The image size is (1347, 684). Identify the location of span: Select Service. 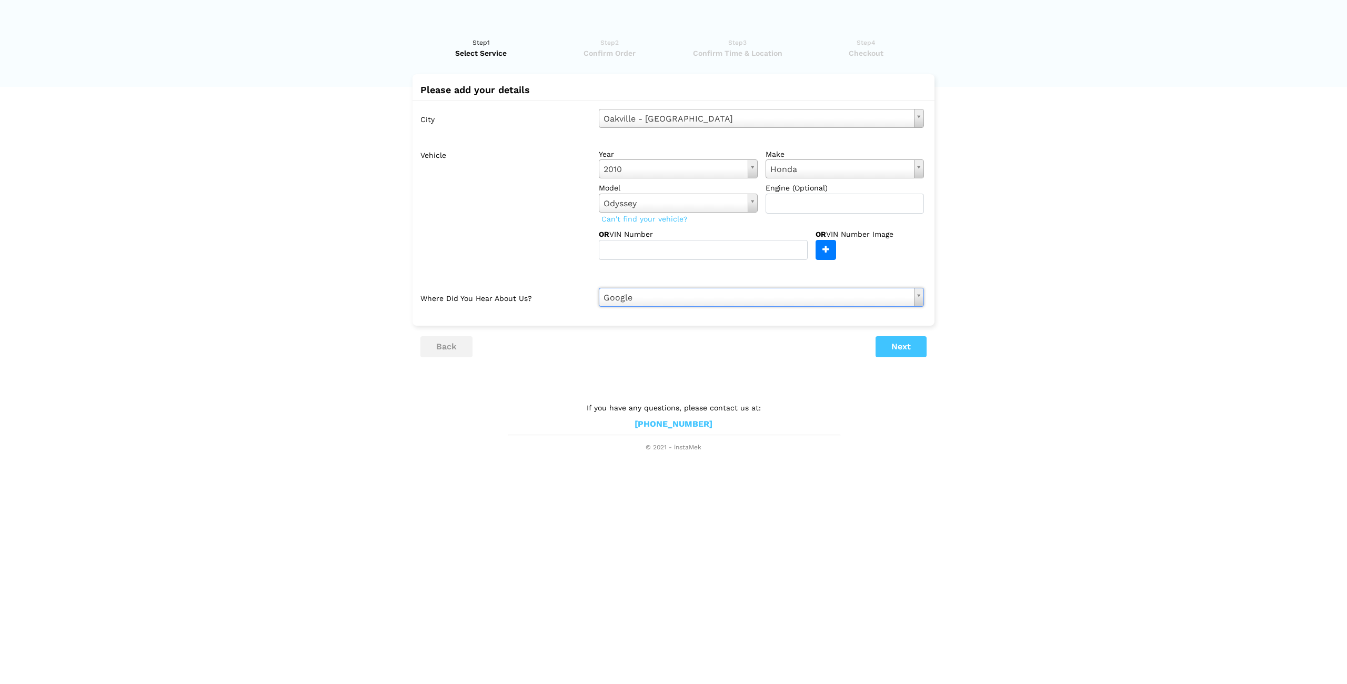
(481, 53).